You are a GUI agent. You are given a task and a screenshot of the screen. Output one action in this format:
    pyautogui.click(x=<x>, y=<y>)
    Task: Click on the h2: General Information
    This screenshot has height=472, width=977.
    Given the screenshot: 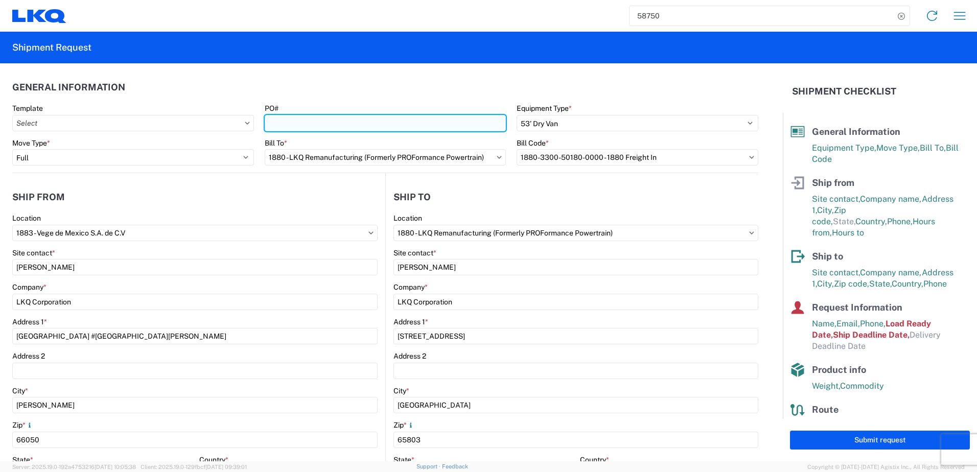 What is the action you would take?
    pyautogui.click(x=68, y=87)
    